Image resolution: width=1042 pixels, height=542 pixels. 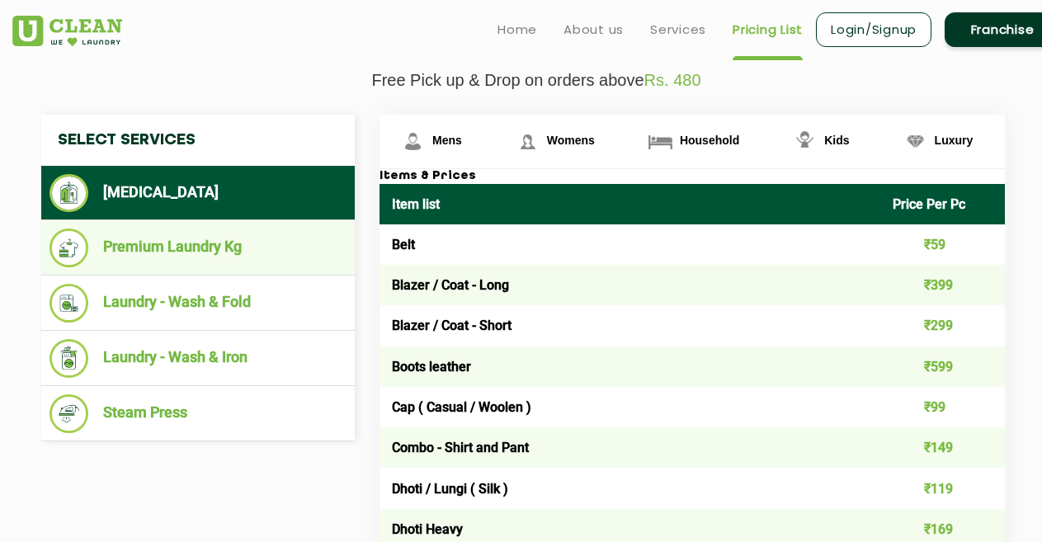 What do you see at coordinates (805, 141) in the screenshot?
I see `img: Kids` at bounding box center [805, 141].